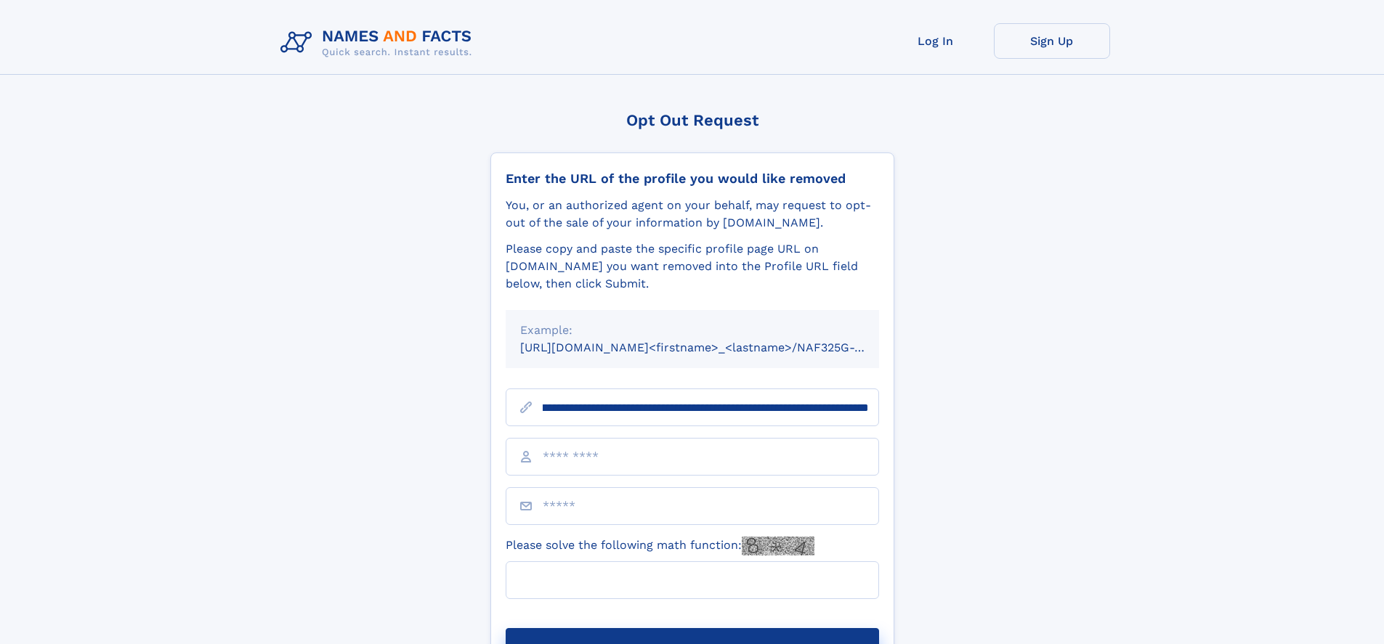 The image size is (1384, 644). I want to click on a: Sign Up, so click(1052, 41).